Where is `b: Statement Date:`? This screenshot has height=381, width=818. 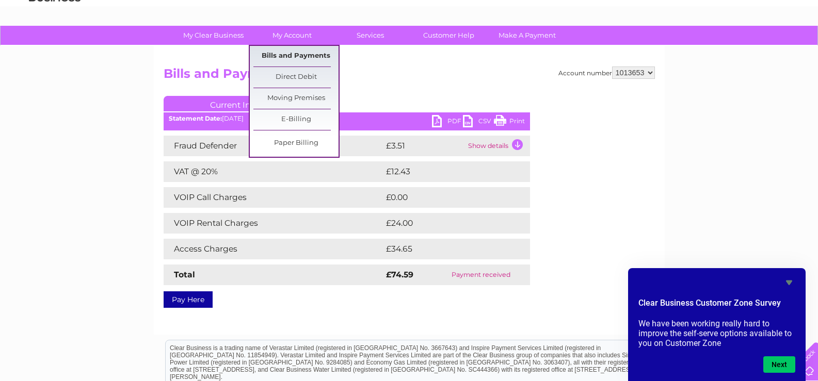
b: Statement Date: is located at coordinates (195, 118).